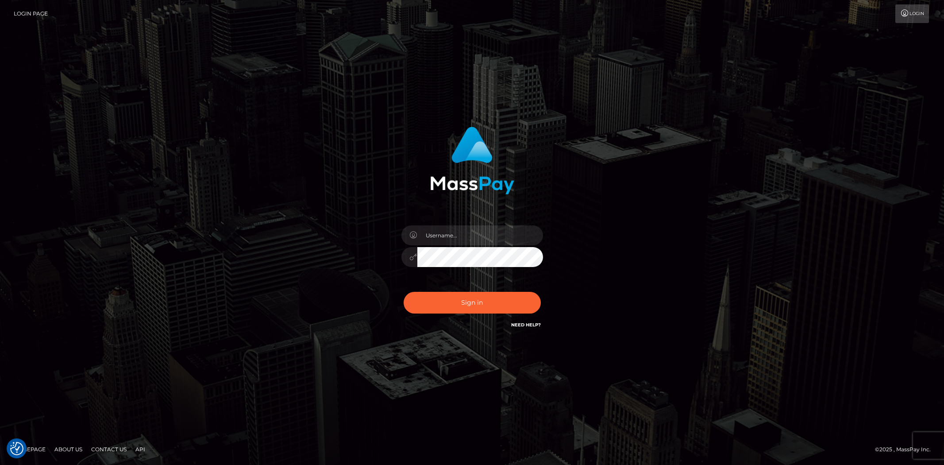 This screenshot has height=465, width=944. What do you see at coordinates (906, 449) in the screenshot?
I see `div: © 2025 , MassPay Inc.` at bounding box center [906, 449].